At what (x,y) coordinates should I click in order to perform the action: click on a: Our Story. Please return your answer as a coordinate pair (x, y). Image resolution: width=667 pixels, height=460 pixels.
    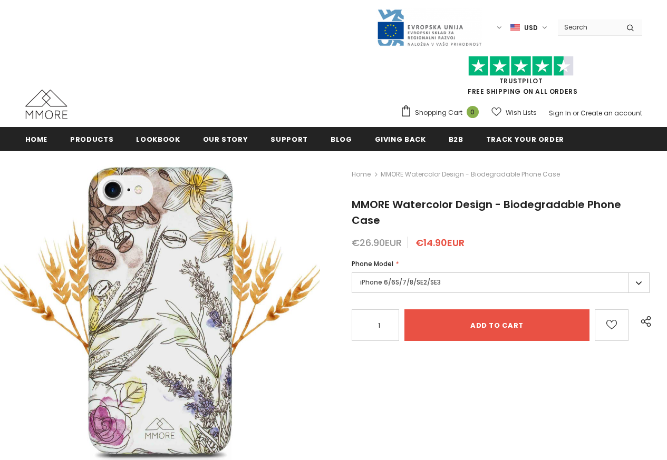
    Looking at the image, I should click on (226, 139).